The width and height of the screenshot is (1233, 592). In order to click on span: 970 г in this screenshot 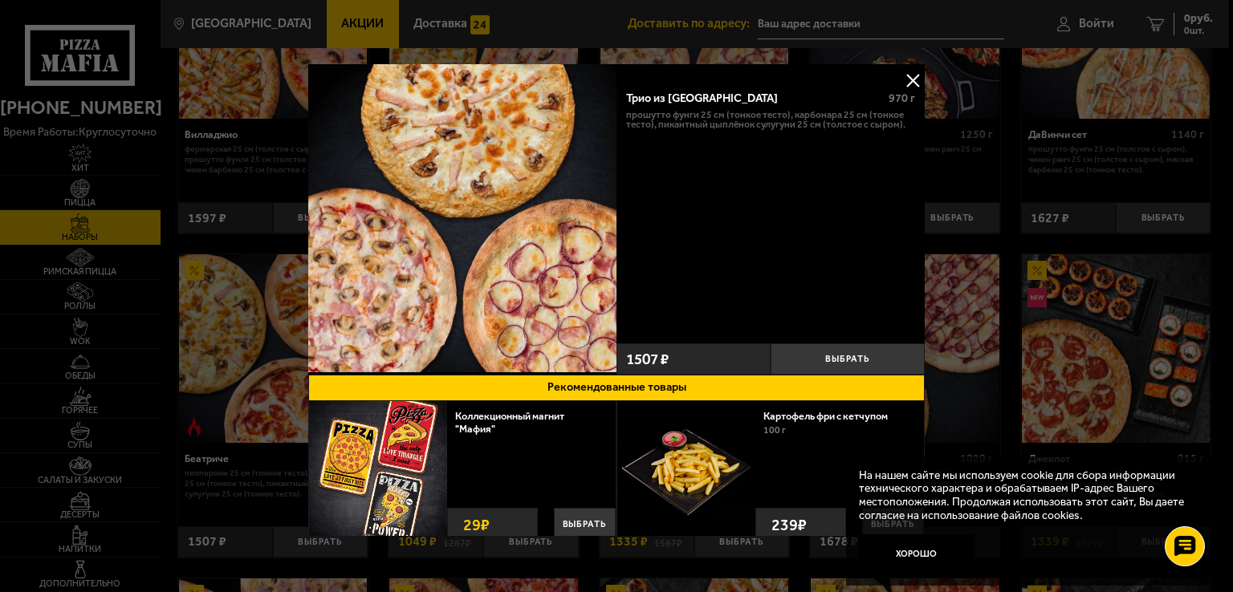, I will do `click(901, 98)`.